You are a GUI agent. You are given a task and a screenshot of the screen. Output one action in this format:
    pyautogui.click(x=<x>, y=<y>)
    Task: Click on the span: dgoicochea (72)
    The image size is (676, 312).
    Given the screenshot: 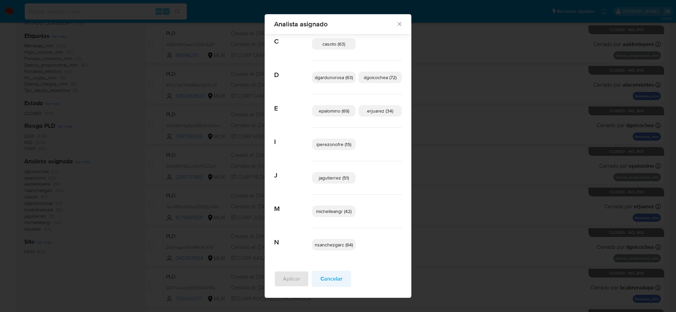 What is the action you would take?
    pyautogui.click(x=380, y=77)
    